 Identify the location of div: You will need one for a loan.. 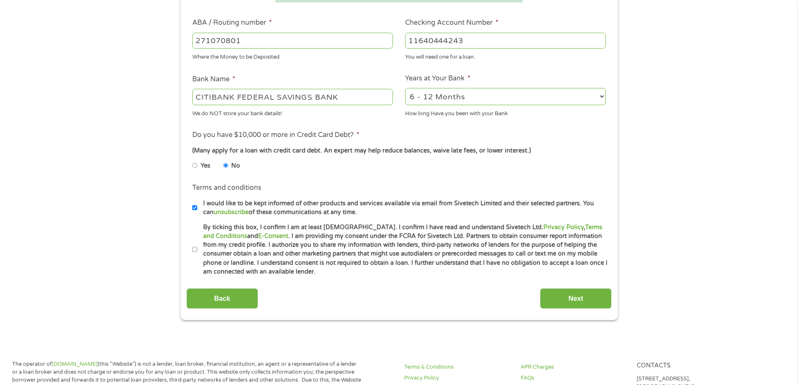
(505, 56).